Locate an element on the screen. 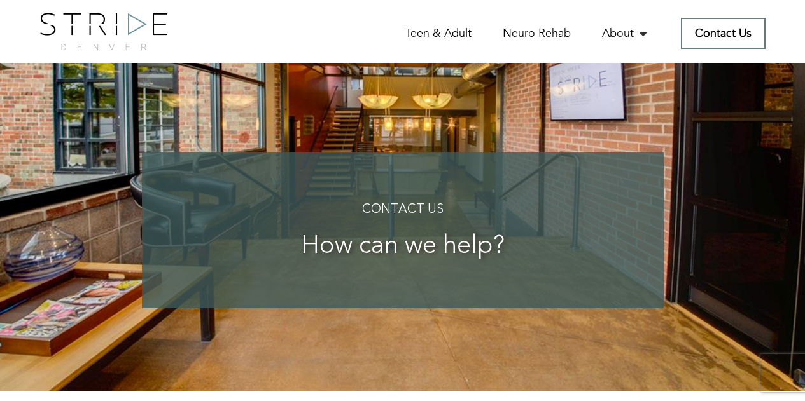 The image size is (805, 401). a: About is located at coordinates (625, 33).